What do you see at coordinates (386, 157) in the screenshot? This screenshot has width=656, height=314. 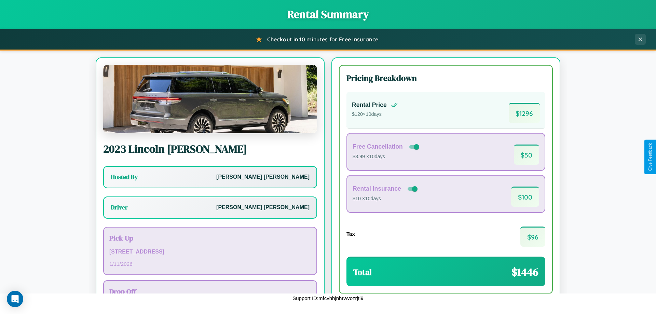 I see `p: $3.99 × 10 days` at bounding box center [386, 157].